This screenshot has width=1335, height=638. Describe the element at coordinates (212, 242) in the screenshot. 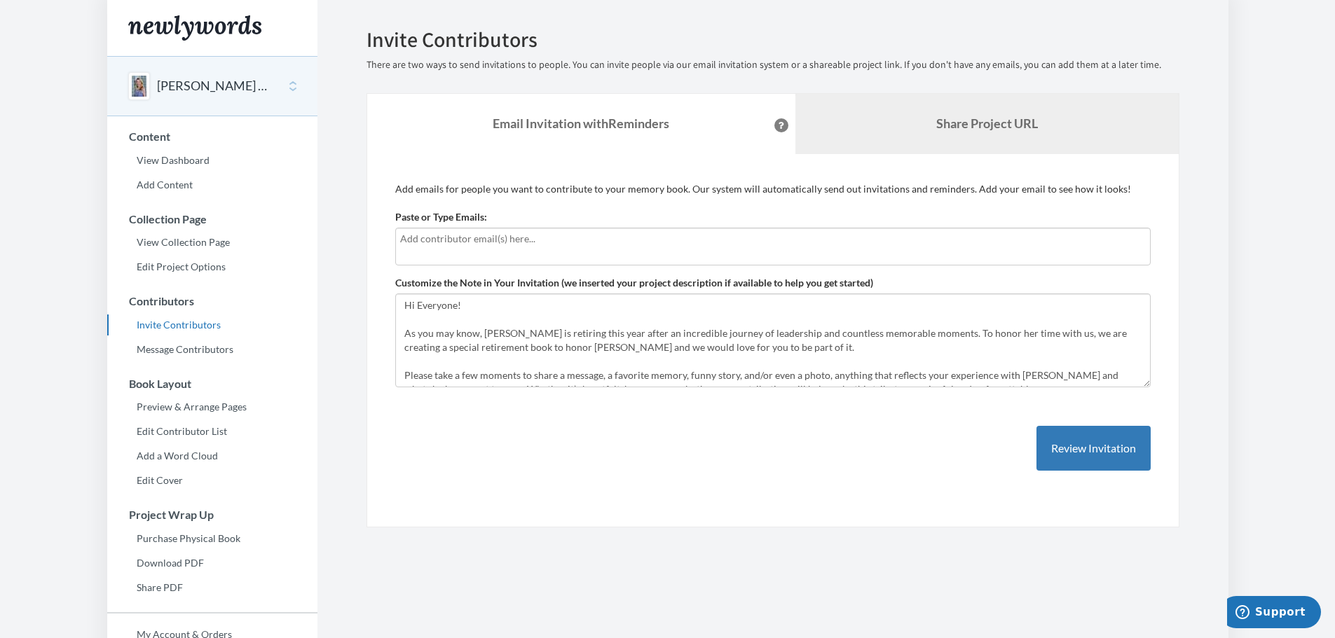

I see `a: View Collection Page` at that location.